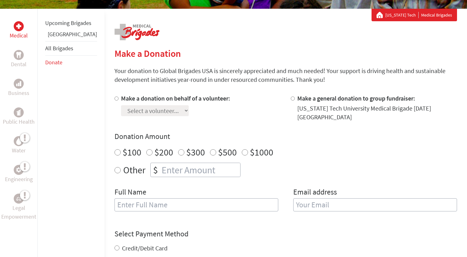 The height and width of the screenshot is (257, 467). What do you see at coordinates (227, 152) in the screenshot?
I see `label: $500` at bounding box center [227, 152].